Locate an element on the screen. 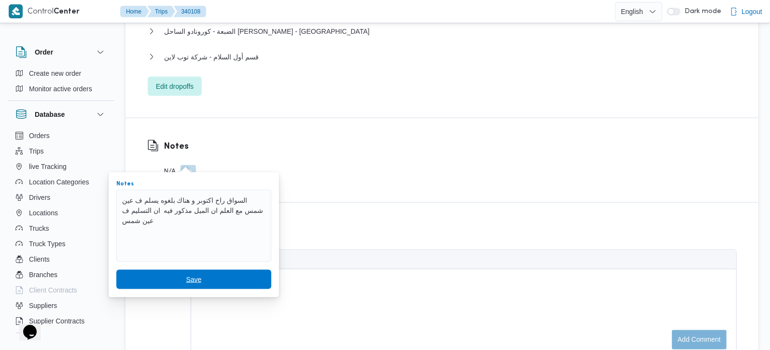 Image resolution: width=770 pixels, height=350 pixels. span: Truck Types is located at coordinates (47, 244).